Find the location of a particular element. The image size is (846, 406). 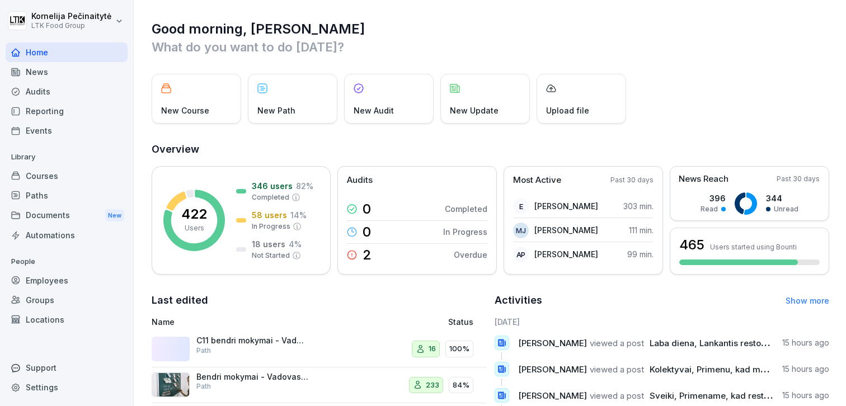

p: C11 bendri mokymai - Vadovas ir aptarnaujantis personalas is located at coordinates (252, 341).